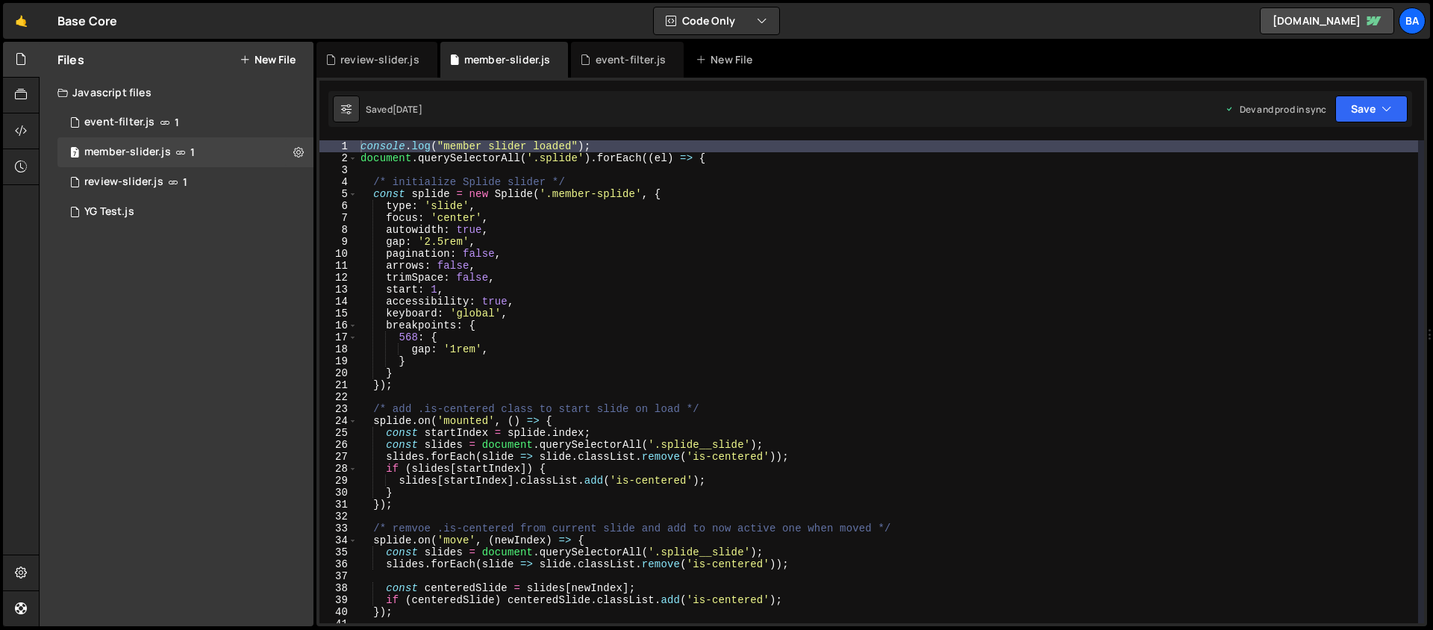 The image size is (1433, 630). Describe the element at coordinates (338, 349) in the screenshot. I see `div: 18` at that location.